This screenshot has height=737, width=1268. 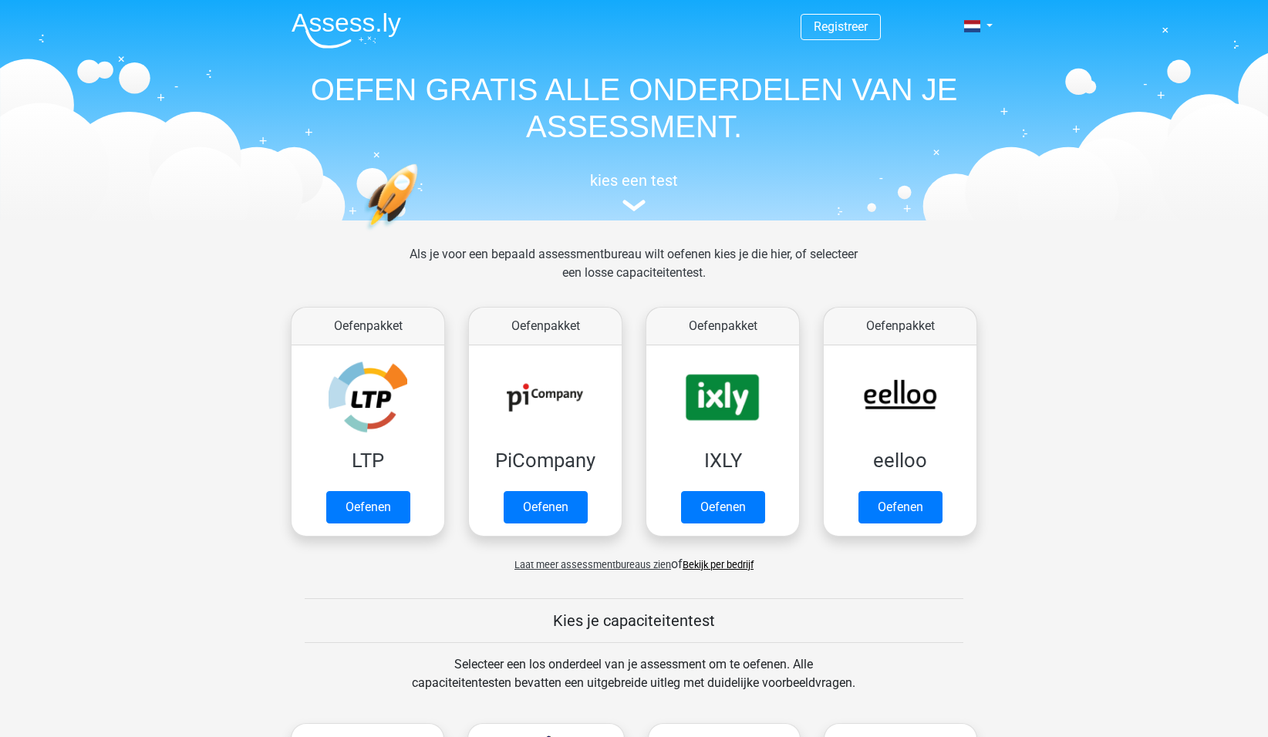 I want to click on a: Registreer, so click(x=841, y=26).